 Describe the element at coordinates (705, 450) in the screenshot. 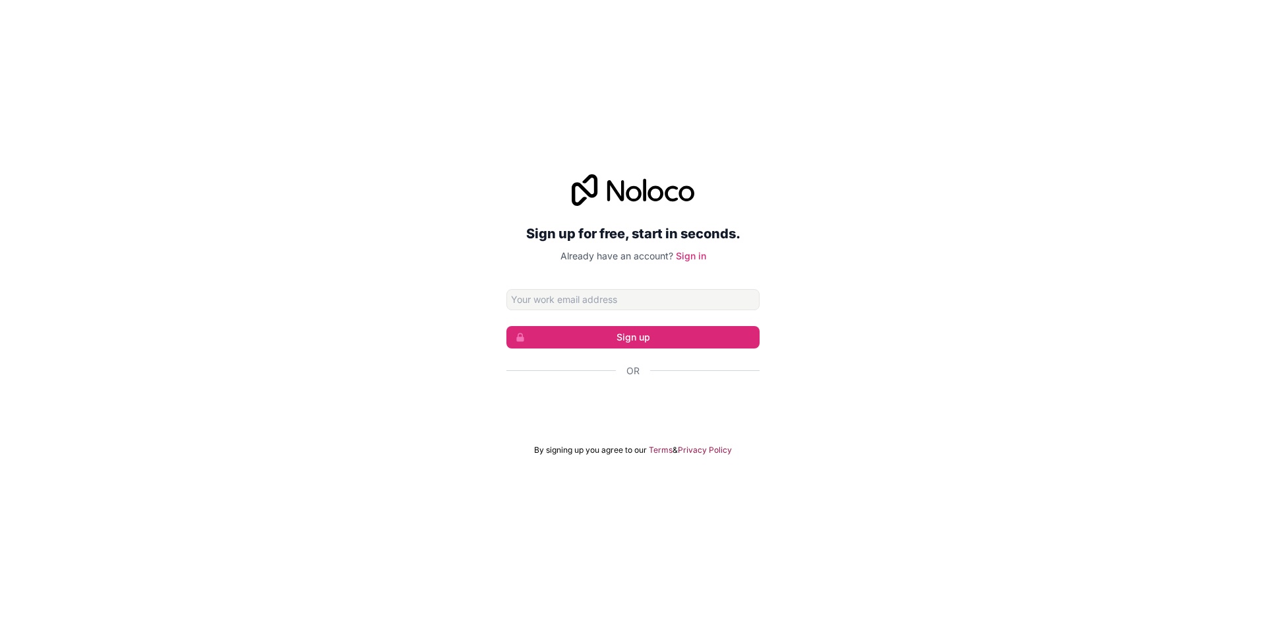

I see `a: Privacy Policy` at that location.